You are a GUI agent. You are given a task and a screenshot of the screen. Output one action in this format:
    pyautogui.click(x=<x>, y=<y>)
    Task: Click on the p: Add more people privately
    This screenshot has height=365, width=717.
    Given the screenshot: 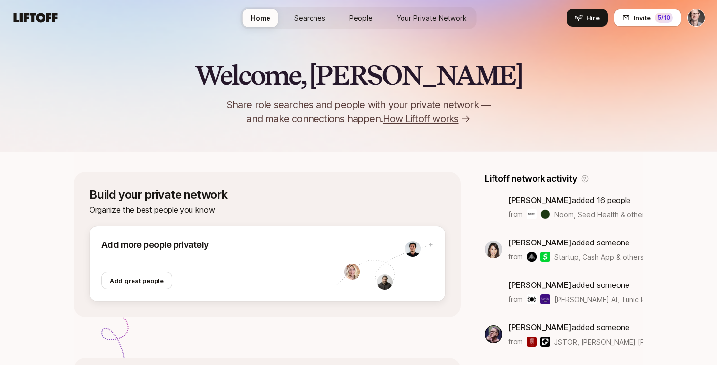 What is the action you would take?
    pyautogui.click(x=218, y=245)
    